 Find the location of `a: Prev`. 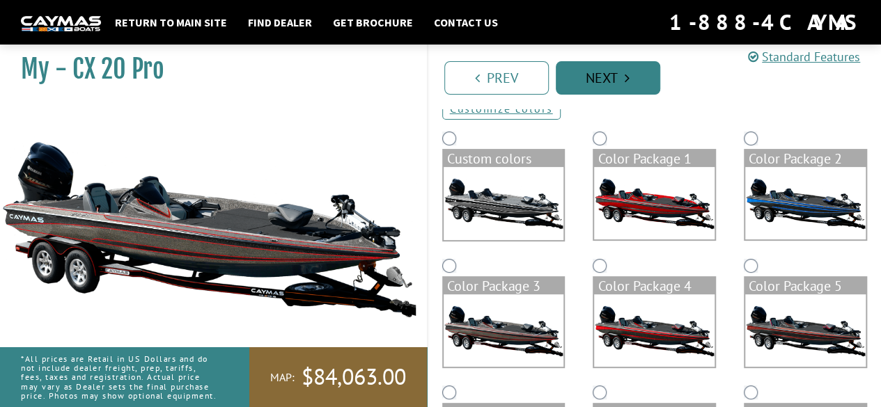

a: Prev is located at coordinates (496, 78).